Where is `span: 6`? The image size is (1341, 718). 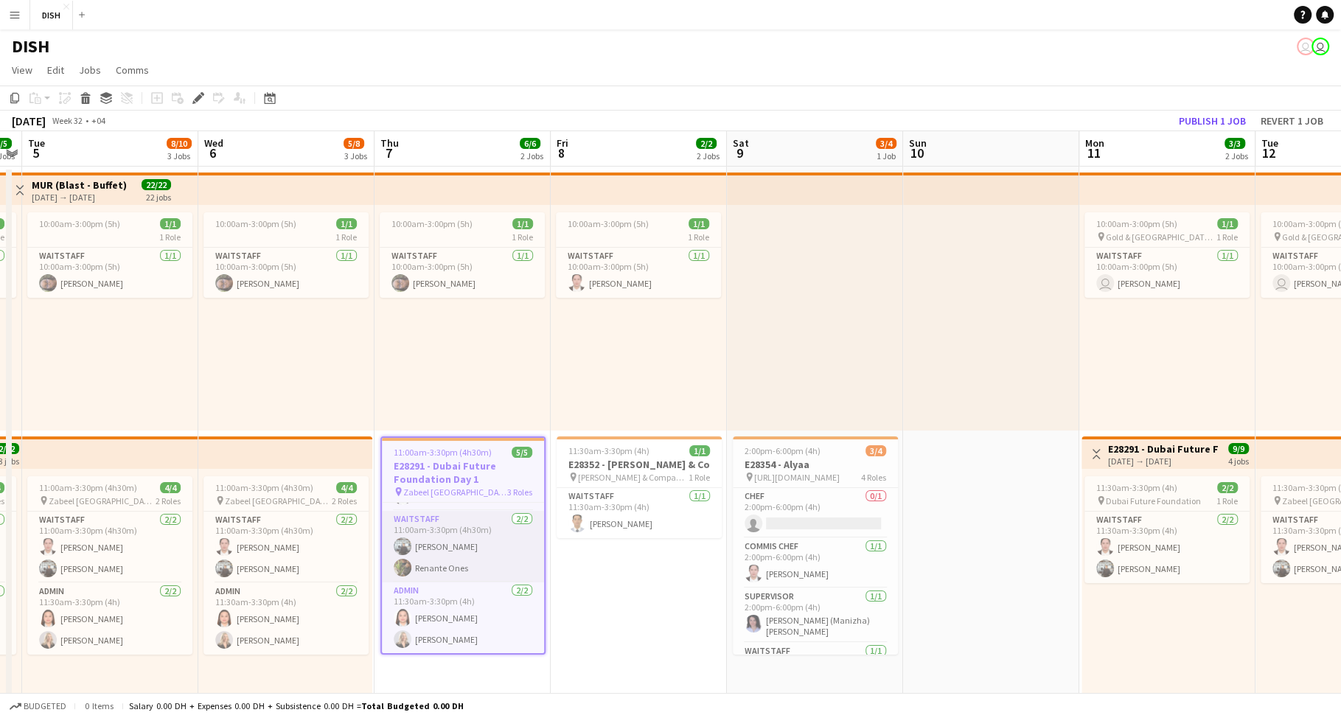
span: 6 is located at coordinates (212, 153).